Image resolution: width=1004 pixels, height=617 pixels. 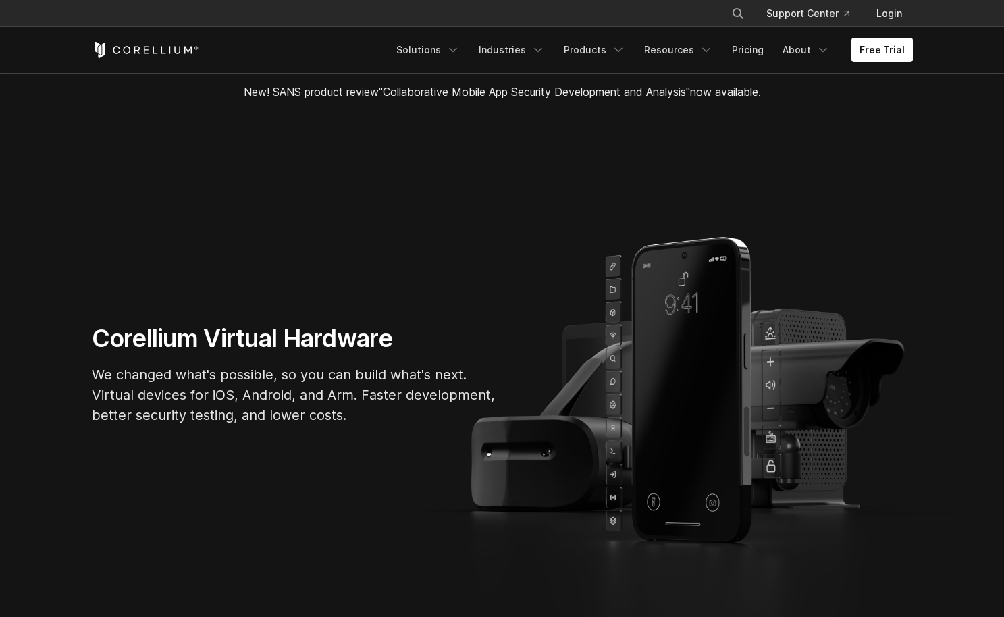 I want to click on button: Search, so click(x=738, y=14).